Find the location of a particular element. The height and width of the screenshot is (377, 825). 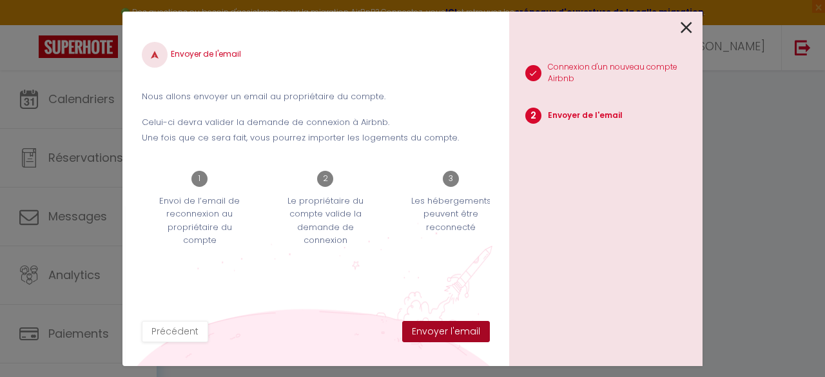

button: Envoyer l'email is located at coordinates (446, 332).